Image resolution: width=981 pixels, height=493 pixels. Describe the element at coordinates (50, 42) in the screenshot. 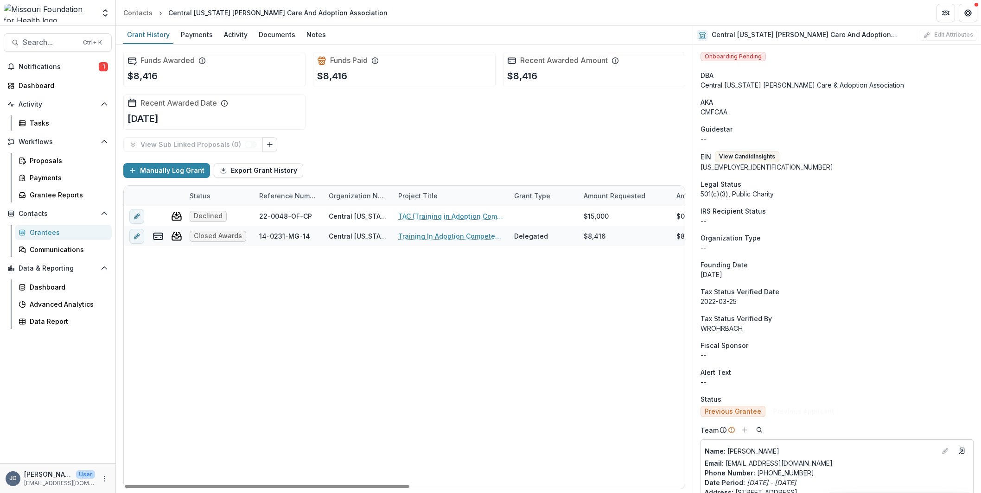

I see `span: Search...` at that location.